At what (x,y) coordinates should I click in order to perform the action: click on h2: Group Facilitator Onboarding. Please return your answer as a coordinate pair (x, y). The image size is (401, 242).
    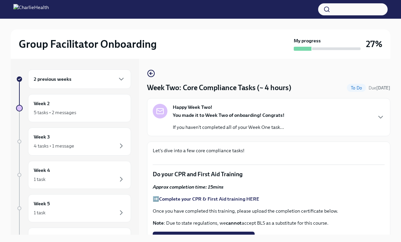
    Looking at the image, I should click on (88, 44).